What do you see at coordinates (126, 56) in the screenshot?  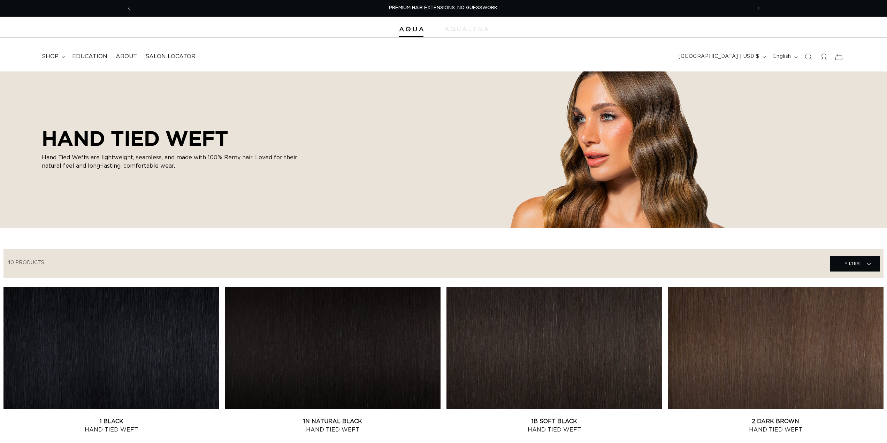 I see `a: About` at bounding box center [126, 56].